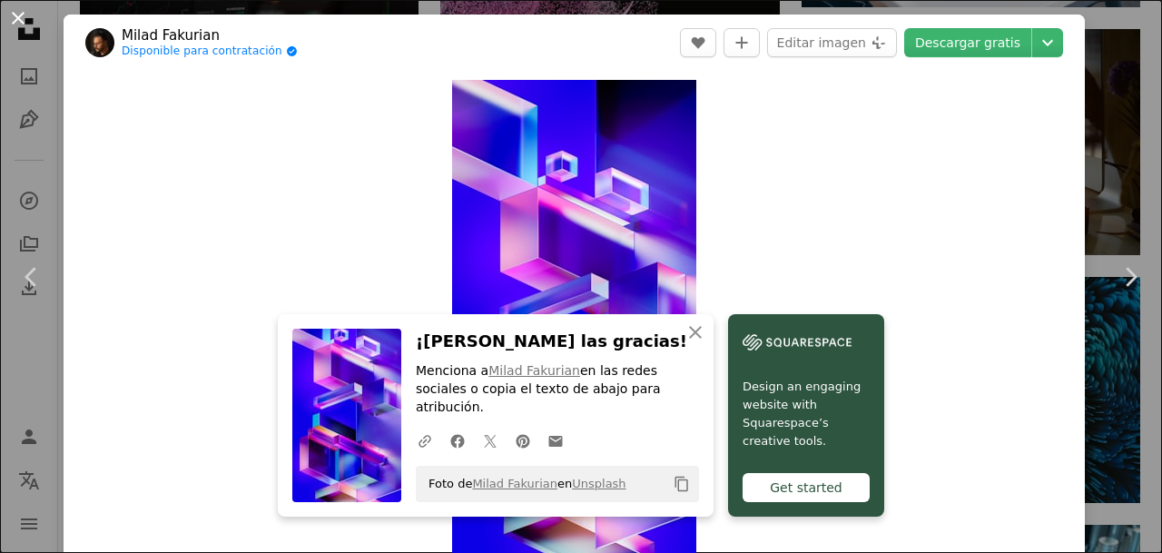 The height and width of the screenshot is (553, 1162). I want to click on button: Editar imagen, so click(831, 43).